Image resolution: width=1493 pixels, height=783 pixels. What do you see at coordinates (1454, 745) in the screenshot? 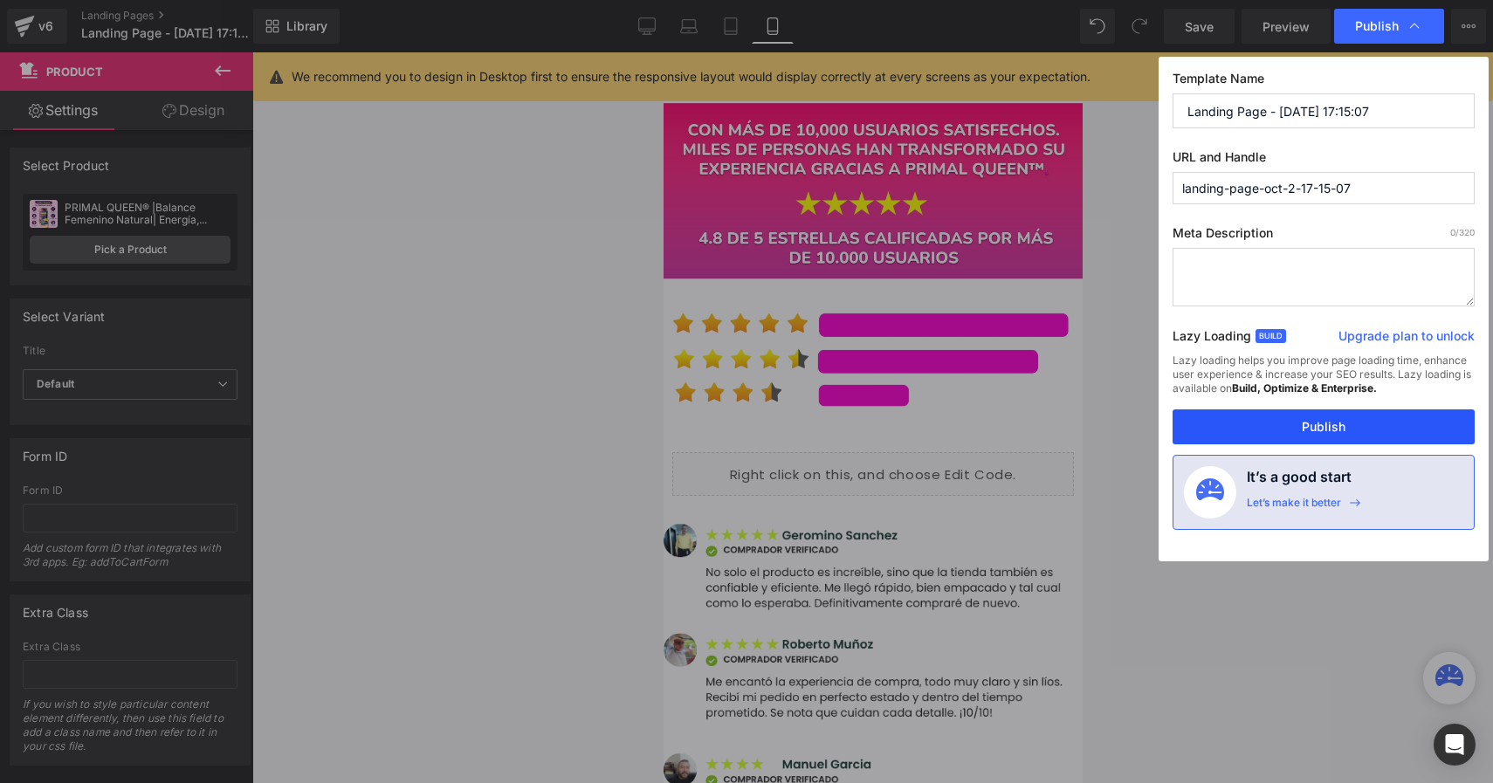
I see `div: Open Intercom Messenger` at bounding box center [1454, 745].